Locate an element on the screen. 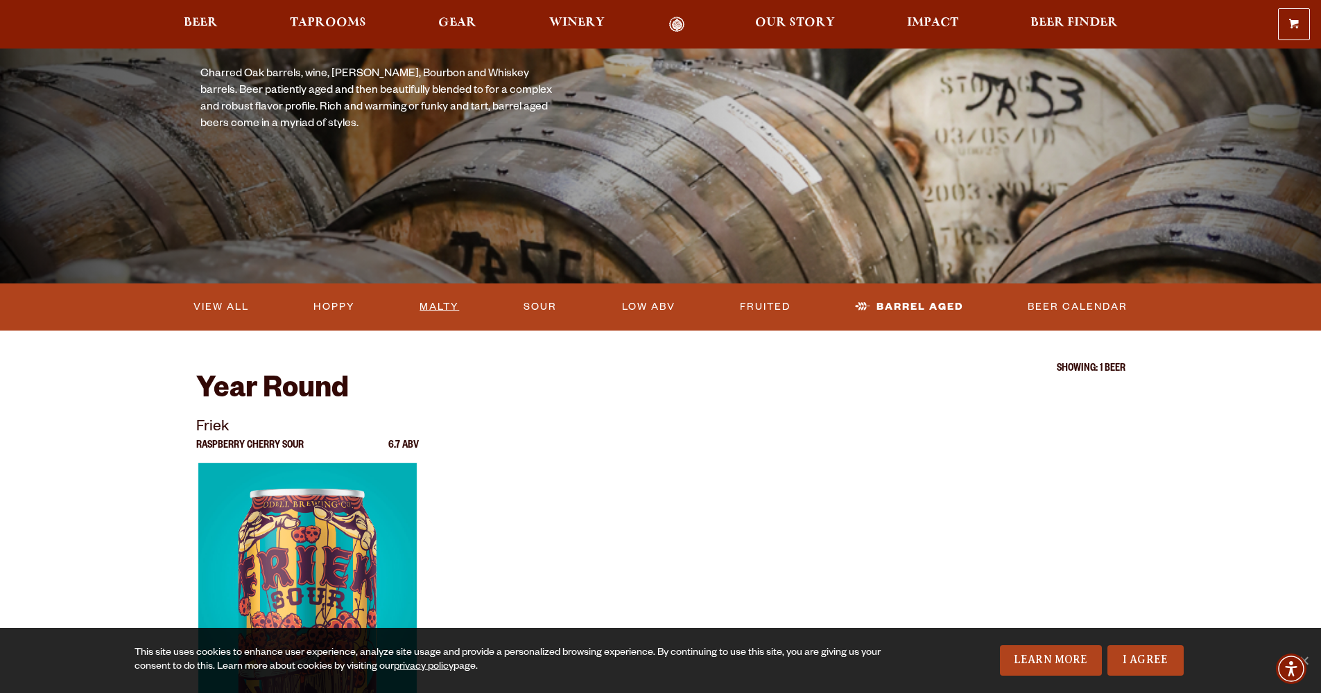 Image resolution: width=1321 pixels, height=693 pixels. a: Fruited is located at coordinates (765, 307).